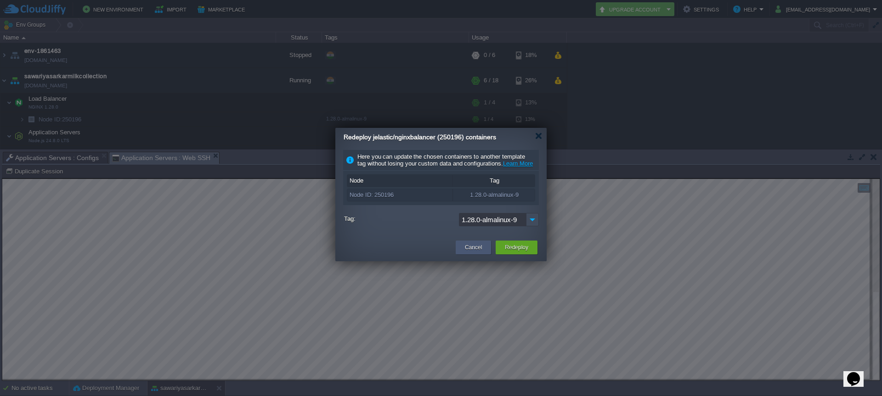 The height and width of the screenshot is (396, 882). What do you see at coordinates (473, 247) in the screenshot?
I see `button: Cancel` at bounding box center [473, 247].